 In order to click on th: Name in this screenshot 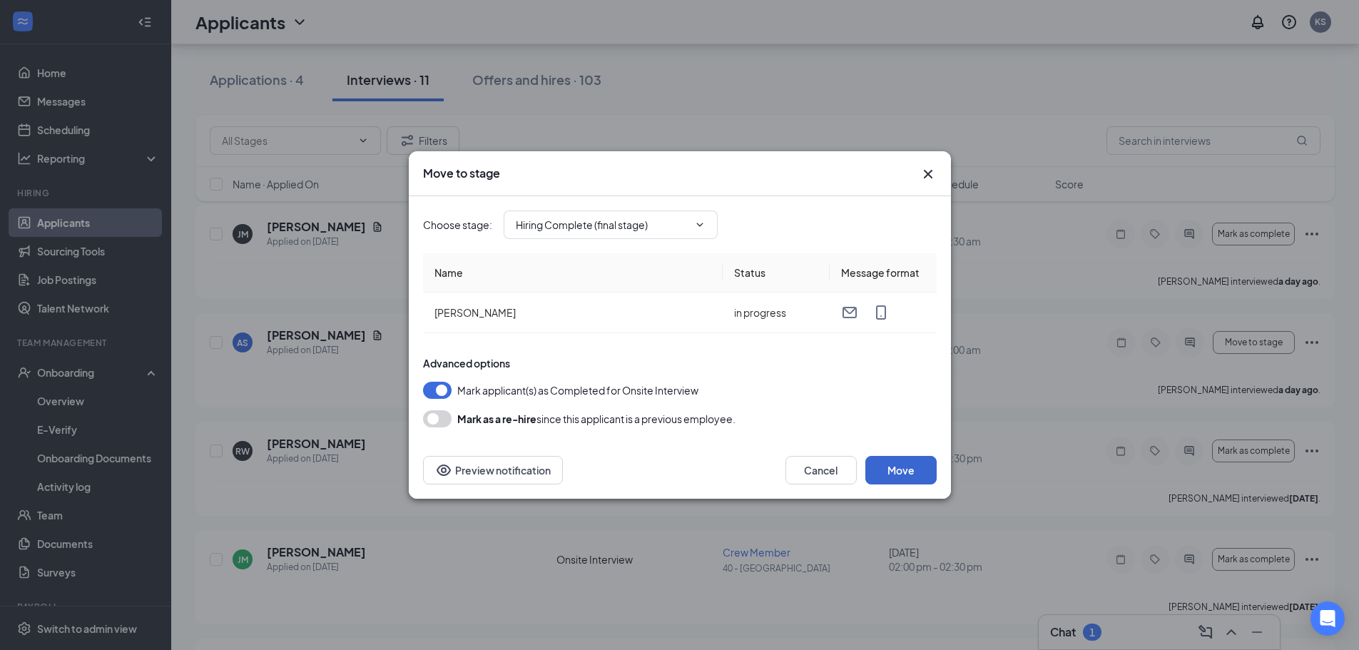, I will do `click(573, 272)`.